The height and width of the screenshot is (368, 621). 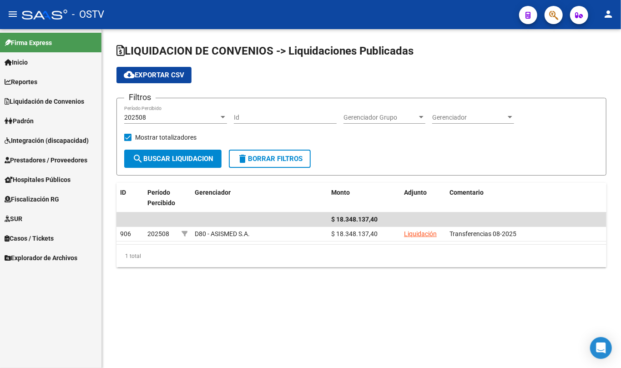 What do you see at coordinates (21, 82) in the screenshot?
I see `span: Reportes` at bounding box center [21, 82].